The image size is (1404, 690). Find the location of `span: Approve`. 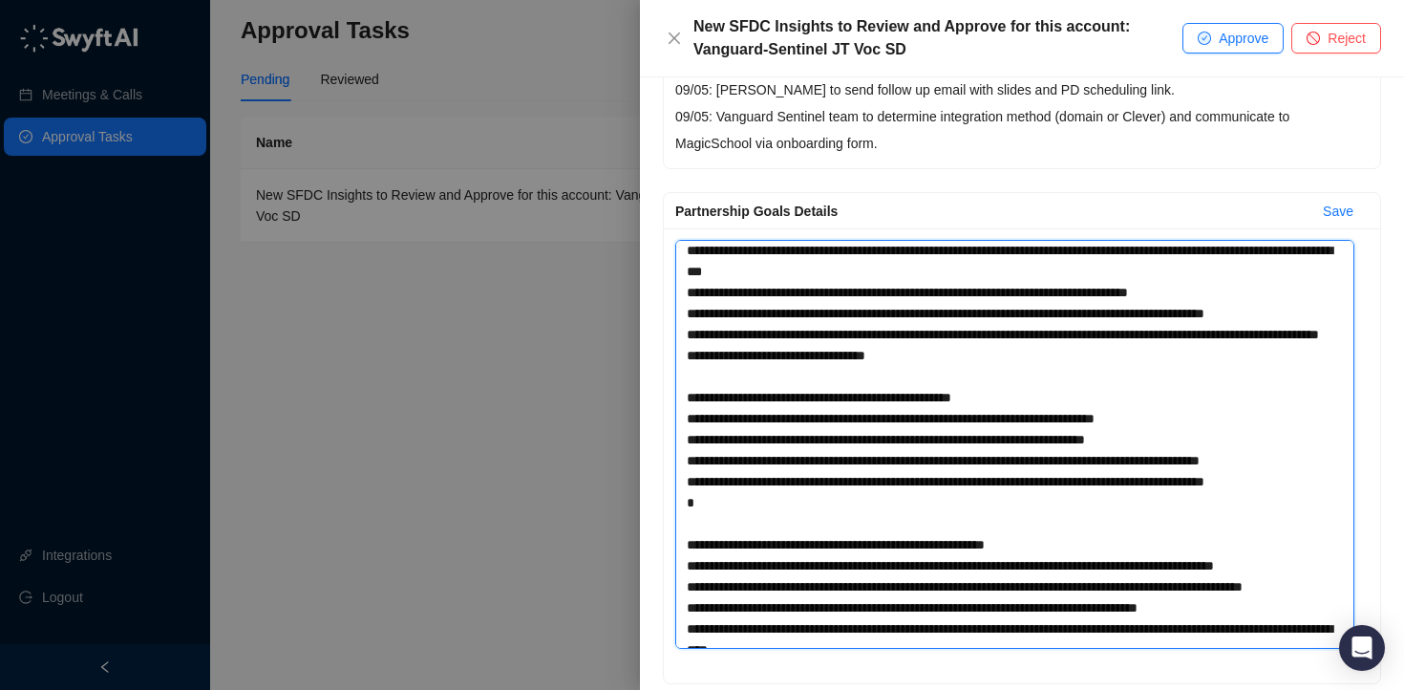

span: Approve is located at coordinates (1244, 38).